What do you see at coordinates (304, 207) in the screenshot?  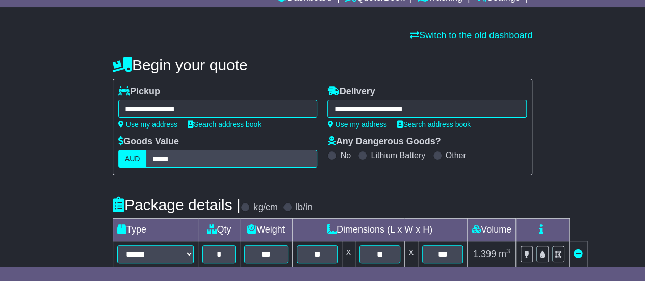 I see `label: lb/in` at bounding box center [304, 207].